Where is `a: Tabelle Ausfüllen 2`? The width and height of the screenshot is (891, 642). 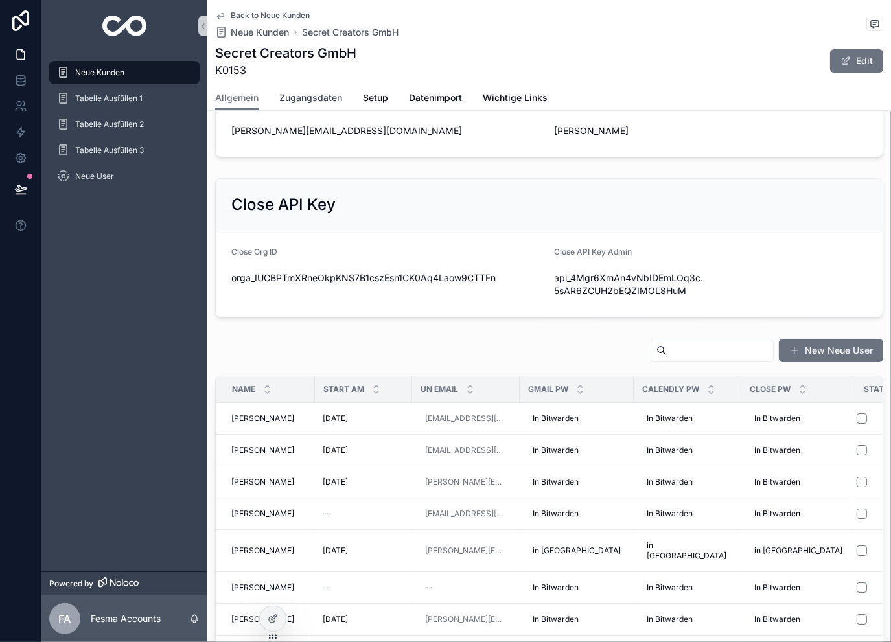
a: Tabelle Ausfüllen 2 is located at coordinates (124, 124).